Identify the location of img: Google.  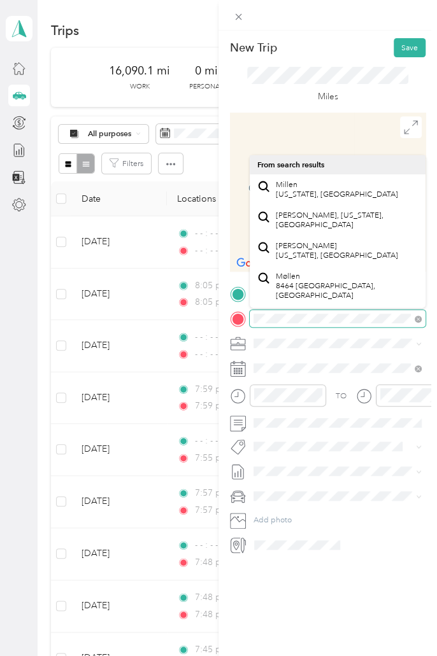
(254, 264).